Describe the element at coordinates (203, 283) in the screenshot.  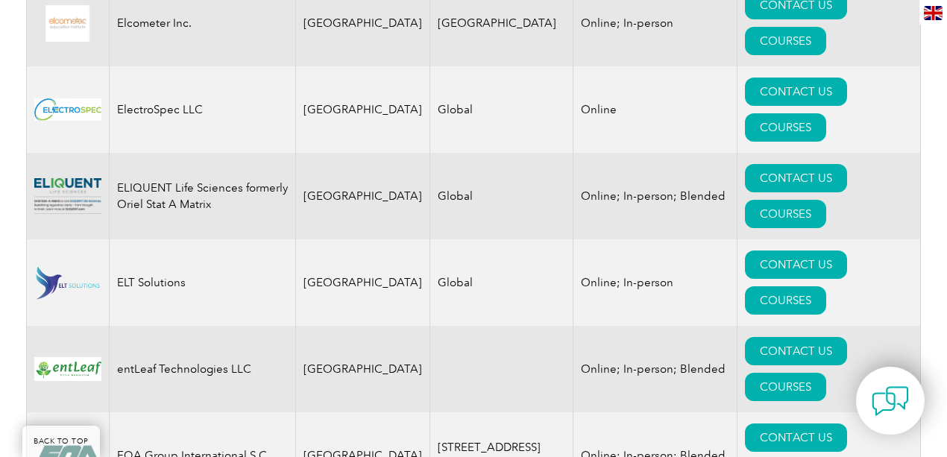
I see `td: ELT Solutions` at that location.